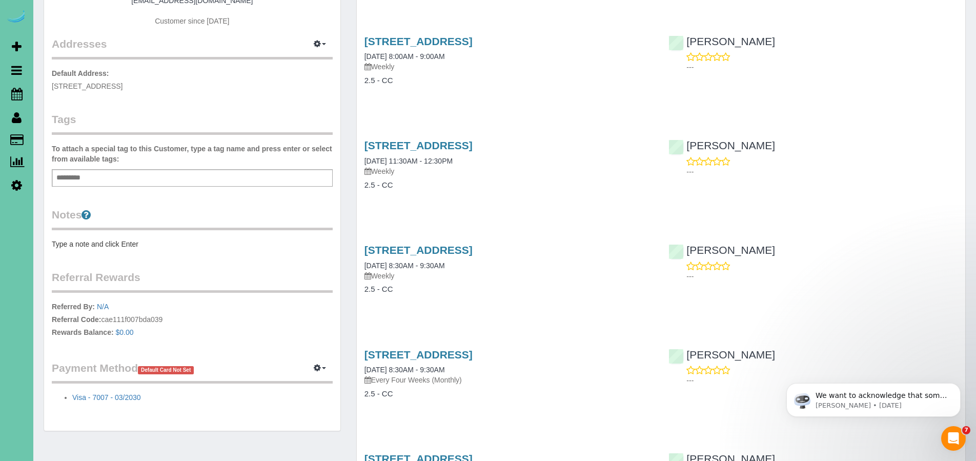 The image size is (976, 461). What do you see at coordinates (110, 100) in the screenshot?
I see `span: We want to acknowledge that some users may be experiencing lag or slower performance in our softw...` at bounding box center [110, 100].